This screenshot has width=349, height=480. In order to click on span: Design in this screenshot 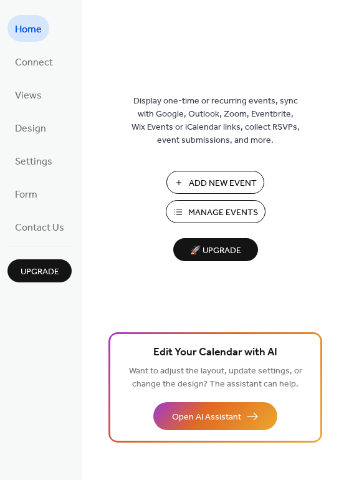, I will do `click(31, 128)`.